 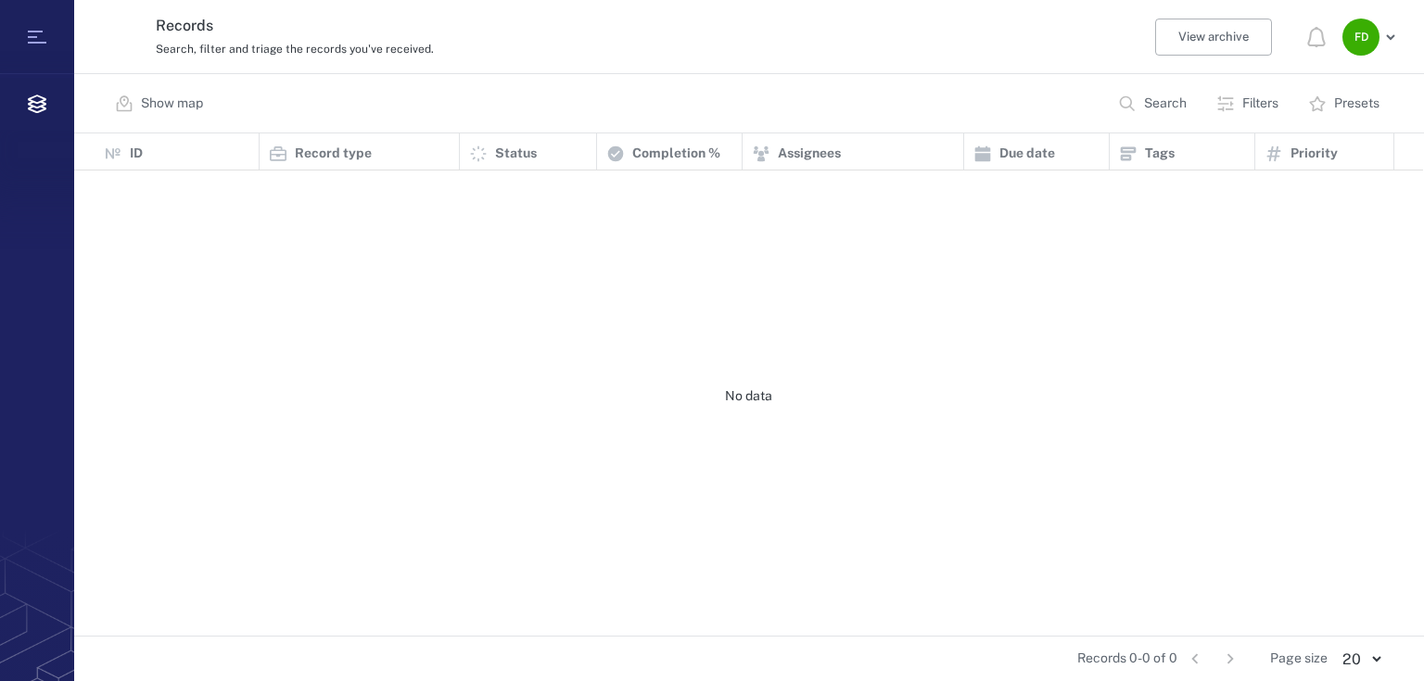 I want to click on p: Tags, so click(x=1160, y=154).